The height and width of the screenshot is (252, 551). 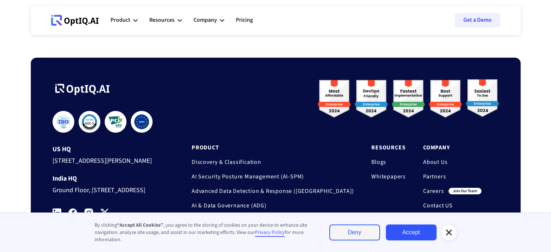 What do you see at coordinates (108, 179) in the screenshot?
I see `div: India HQ` at bounding box center [108, 179].